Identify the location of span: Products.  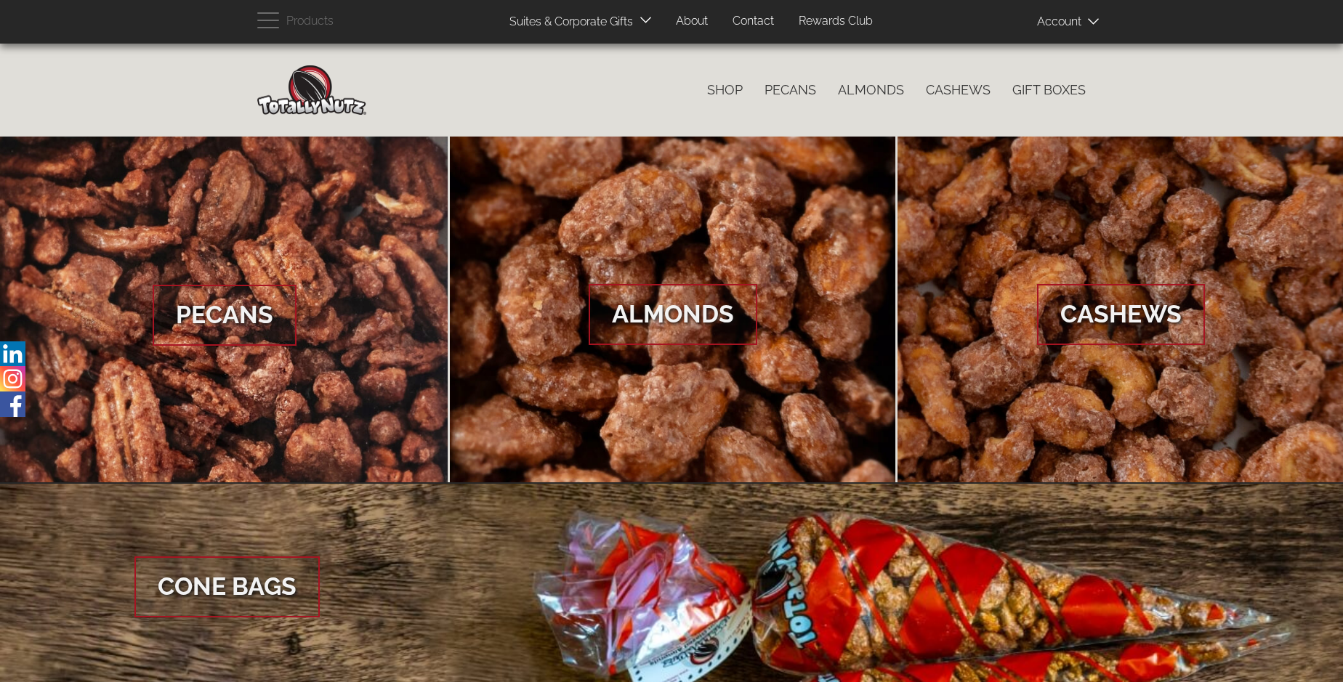
(310, 21).